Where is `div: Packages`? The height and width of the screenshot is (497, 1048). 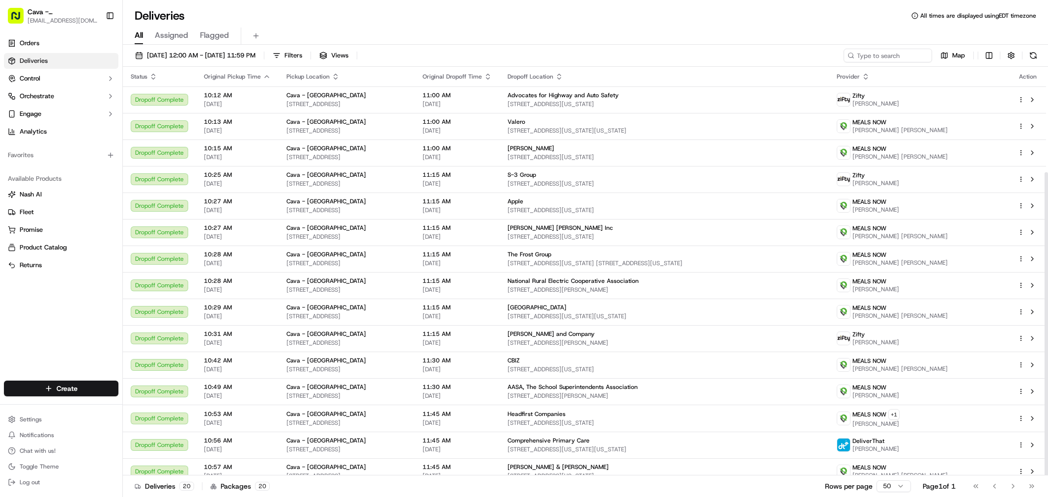 div: Packages is located at coordinates (240, 486).